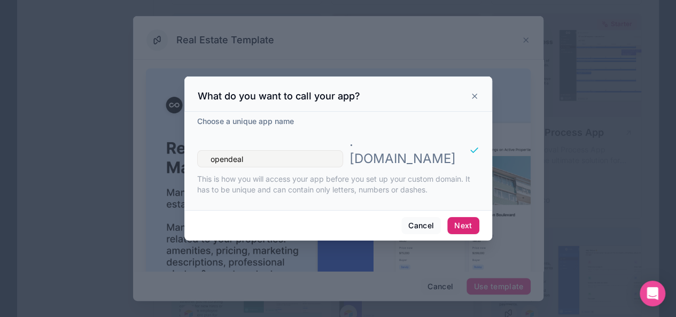 The image size is (676, 317). Describe the element at coordinates (421, 225) in the screenshot. I see `button: Cancel` at that location.